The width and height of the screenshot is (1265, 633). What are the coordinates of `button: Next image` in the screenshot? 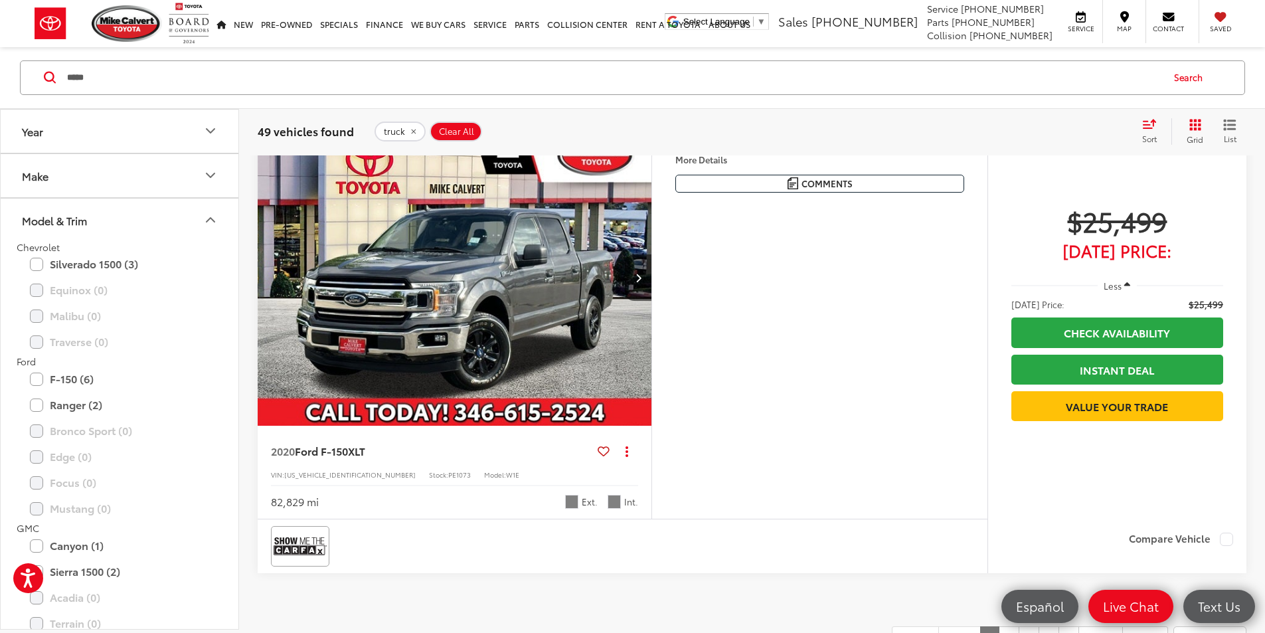 It's located at (638, 278).